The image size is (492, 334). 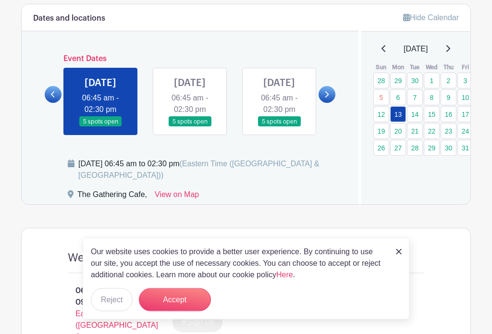 What do you see at coordinates (432, 114) in the screenshot?
I see `a: 15` at bounding box center [432, 114].